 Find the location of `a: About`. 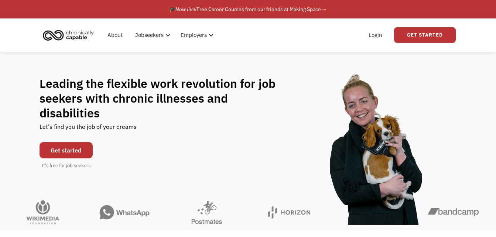

a: About is located at coordinates (115, 35).